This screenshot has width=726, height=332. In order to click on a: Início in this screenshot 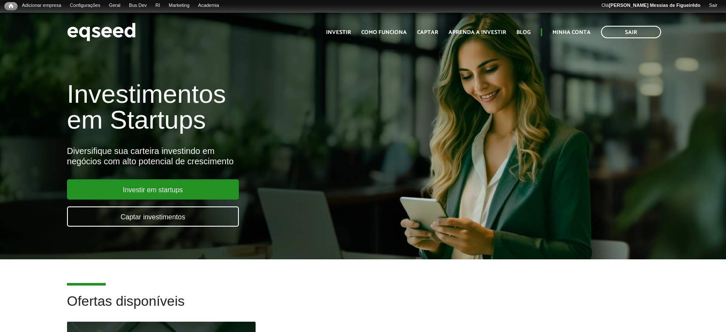, I will do `click(11, 6)`.